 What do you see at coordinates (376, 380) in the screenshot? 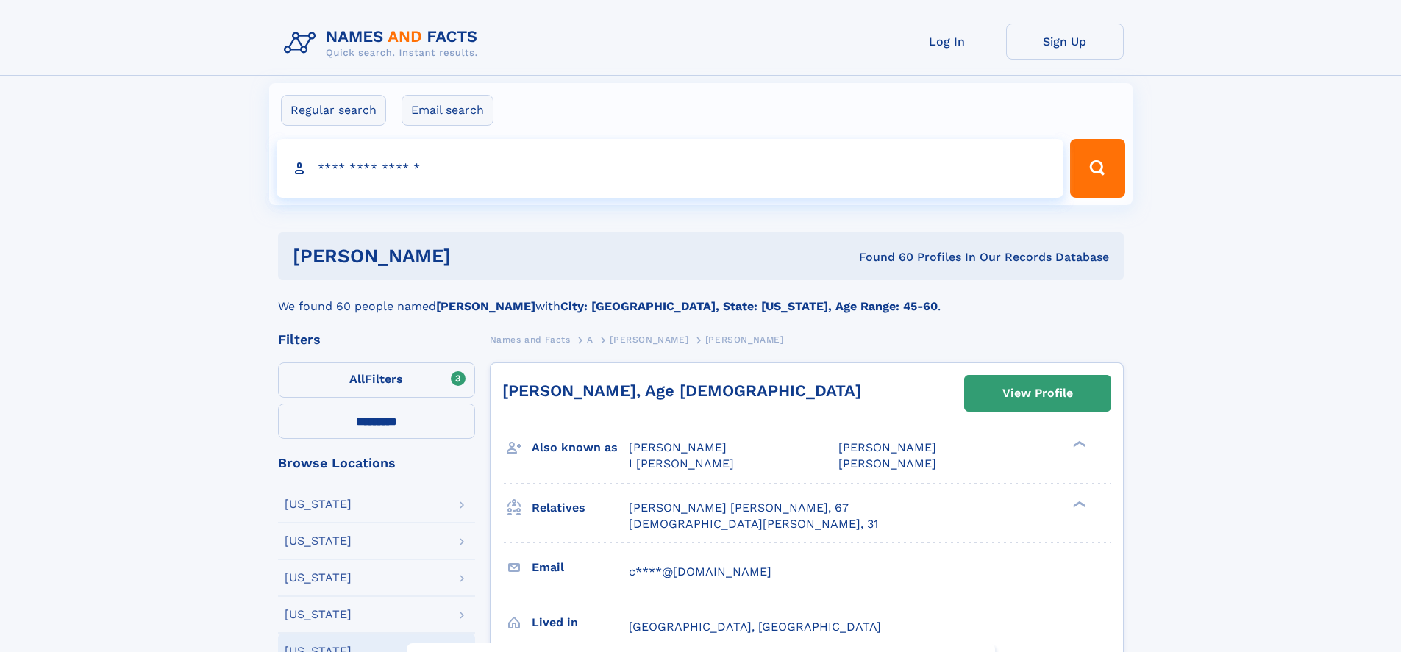
I see `label: Filters` at bounding box center [376, 380].